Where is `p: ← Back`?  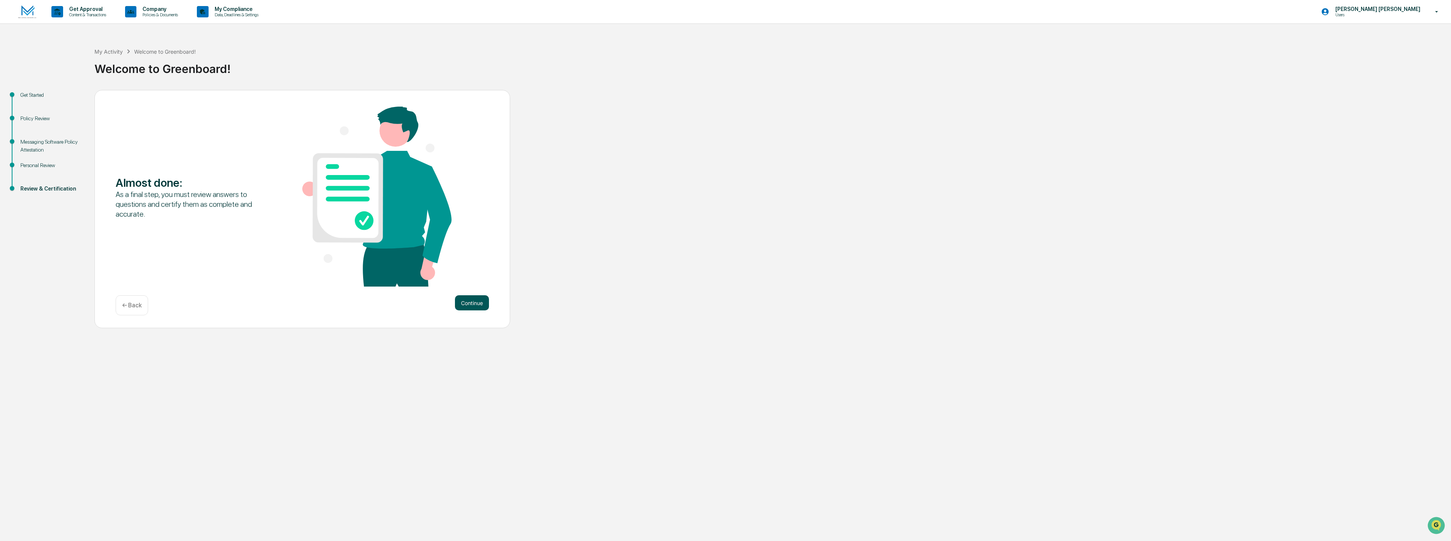 p: ← Back is located at coordinates (132, 305).